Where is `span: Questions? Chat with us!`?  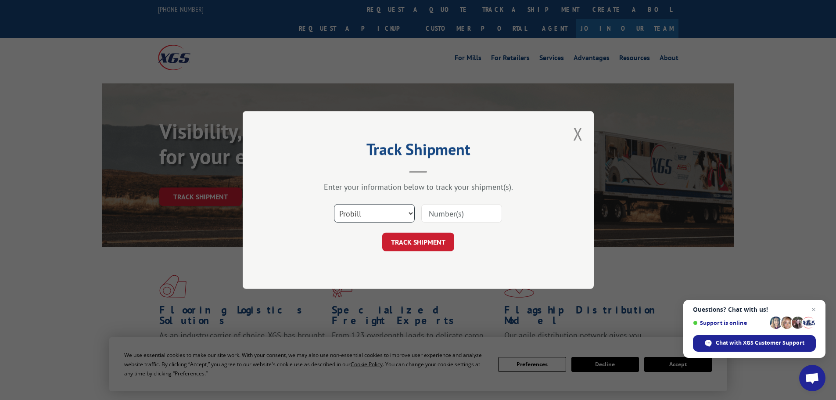 span: Questions? Chat with us! is located at coordinates (755, 310).